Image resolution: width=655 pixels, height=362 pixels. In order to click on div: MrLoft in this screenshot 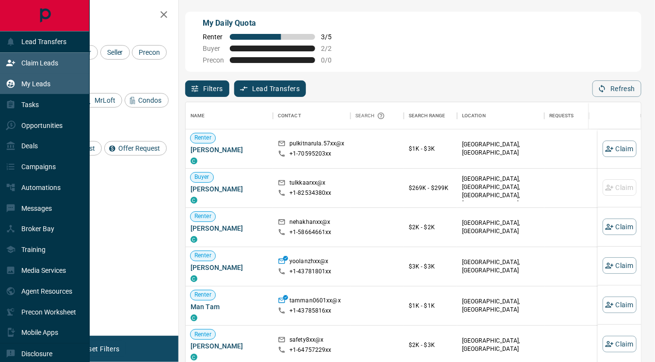, I will do `click(101, 100)`.